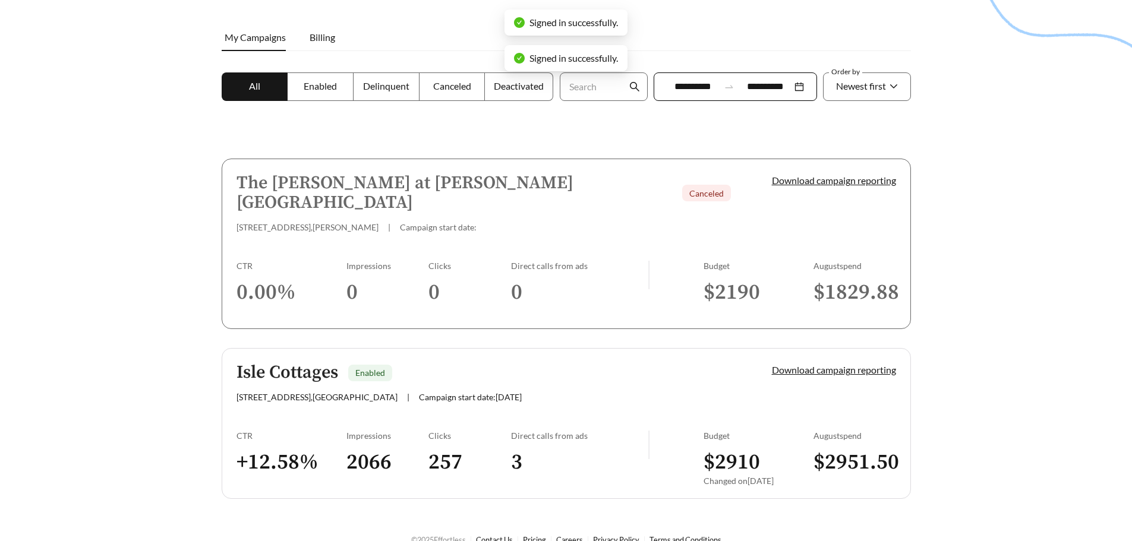  What do you see at coordinates (729, 87) in the screenshot?
I see `span: swap-right` at bounding box center [729, 87].